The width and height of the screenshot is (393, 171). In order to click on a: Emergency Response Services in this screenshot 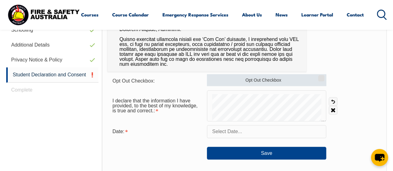, I will do `click(195, 15)`.